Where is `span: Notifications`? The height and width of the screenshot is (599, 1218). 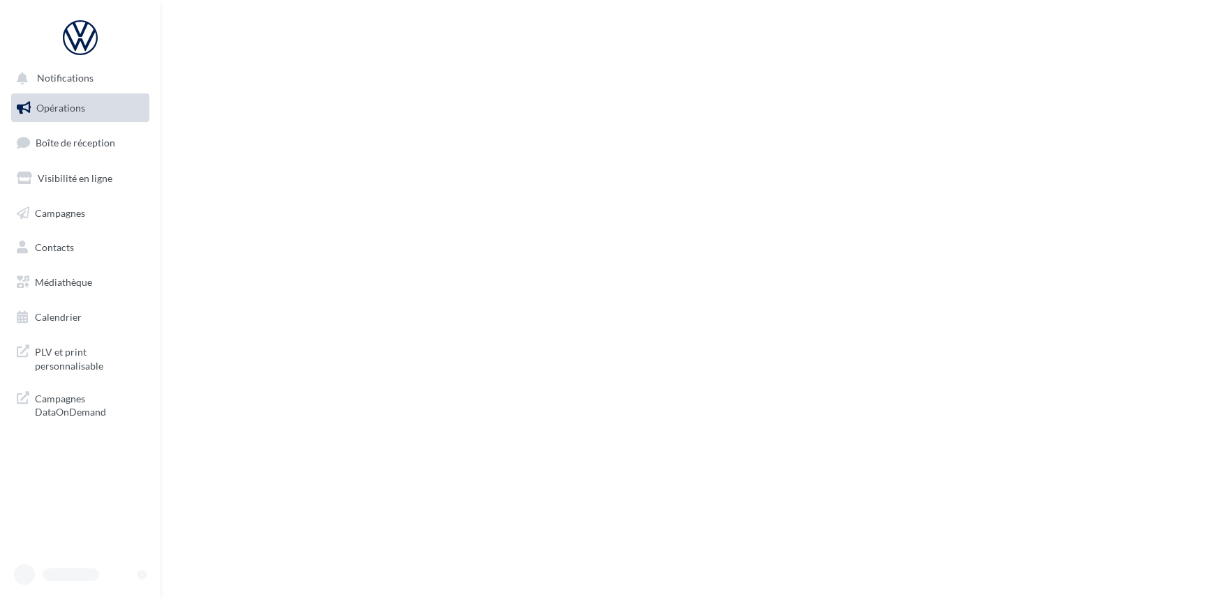
span: Notifications is located at coordinates (65, 78).